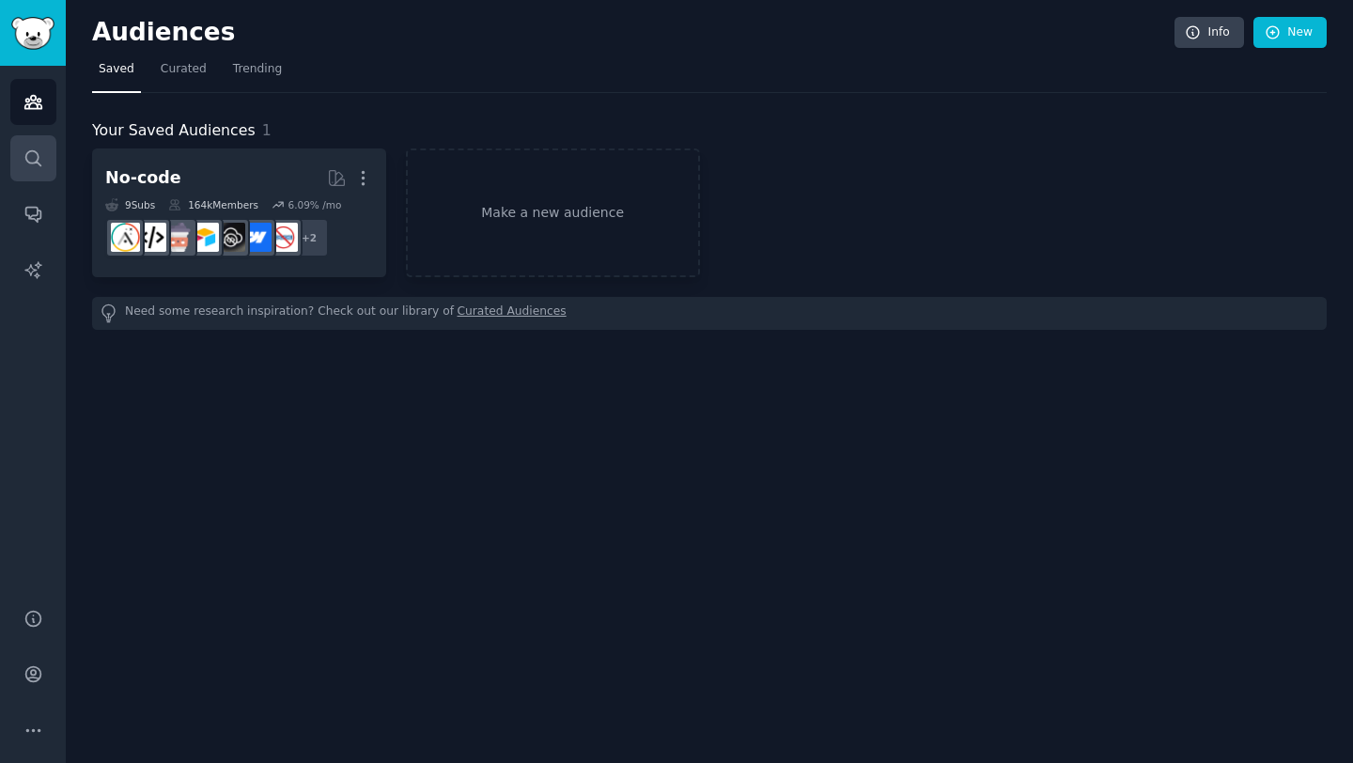  Describe the element at coordinates (512, 313) in the screenshot. I see `a: Curated Audiences` at that location.